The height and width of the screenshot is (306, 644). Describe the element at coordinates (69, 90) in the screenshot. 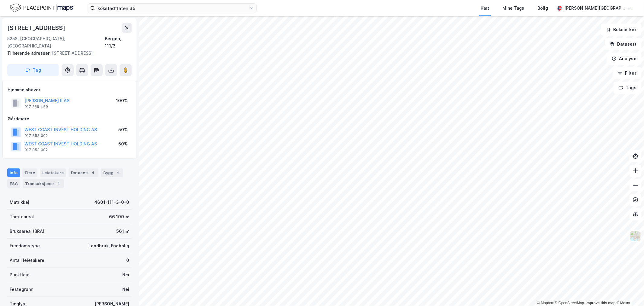

I see `div: Hjemmelshaver` at that location.